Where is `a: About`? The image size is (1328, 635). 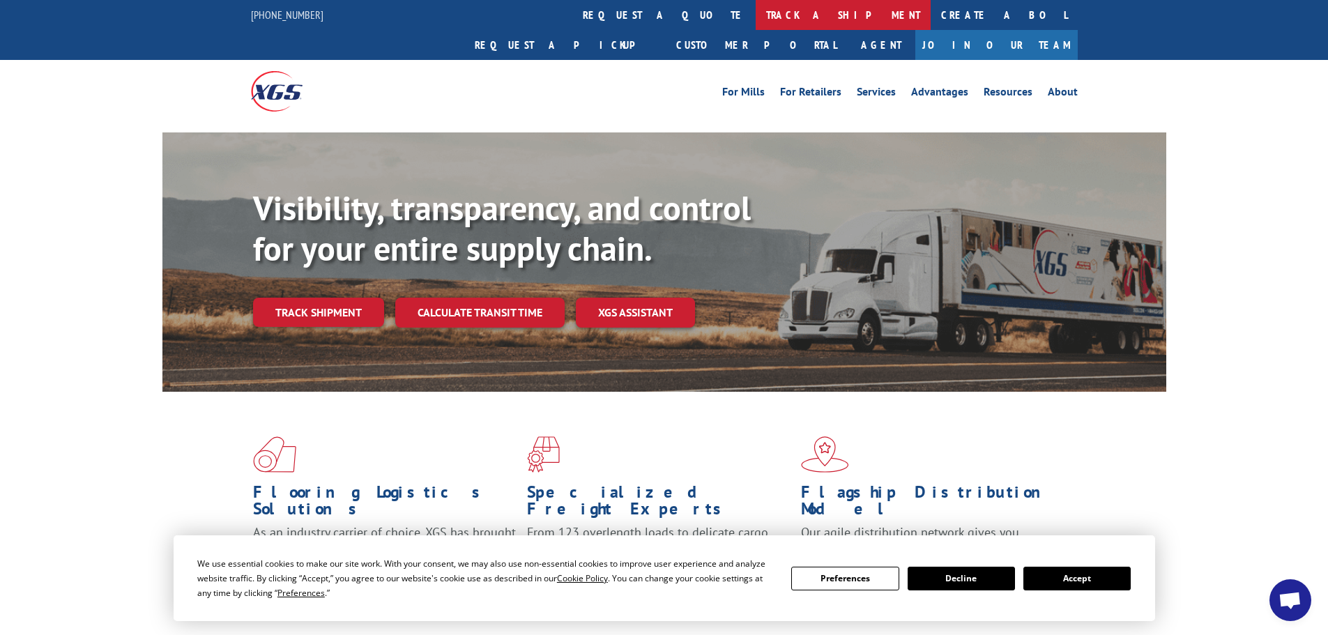 a: About is located at coordinates (1062, 94).